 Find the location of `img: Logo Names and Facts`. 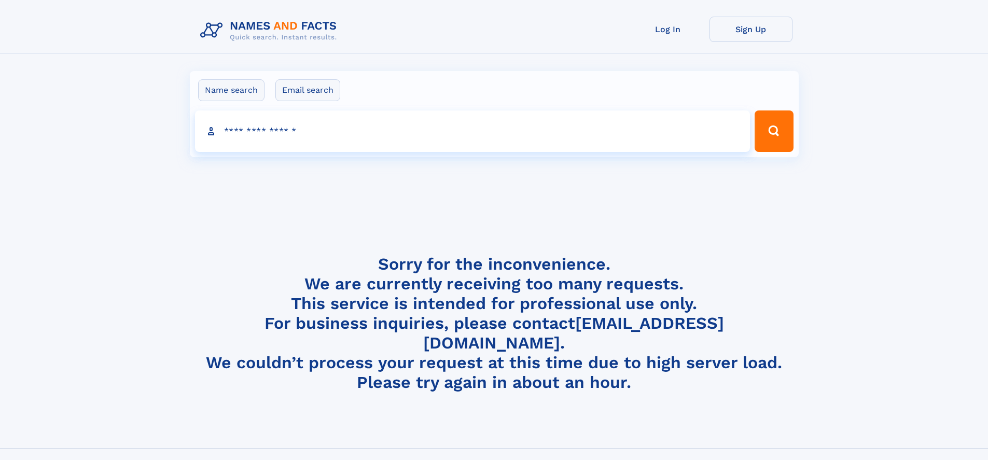

img: Logo Names and Facts is located at coordinates (271, 31).